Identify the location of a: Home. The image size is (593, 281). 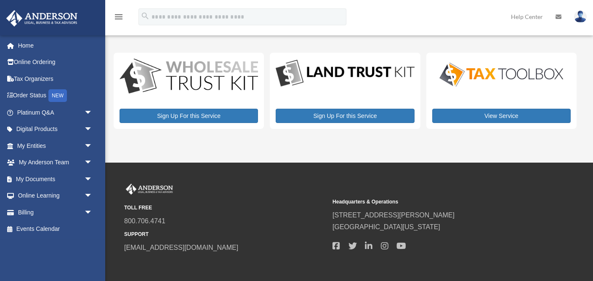
(56, 45).